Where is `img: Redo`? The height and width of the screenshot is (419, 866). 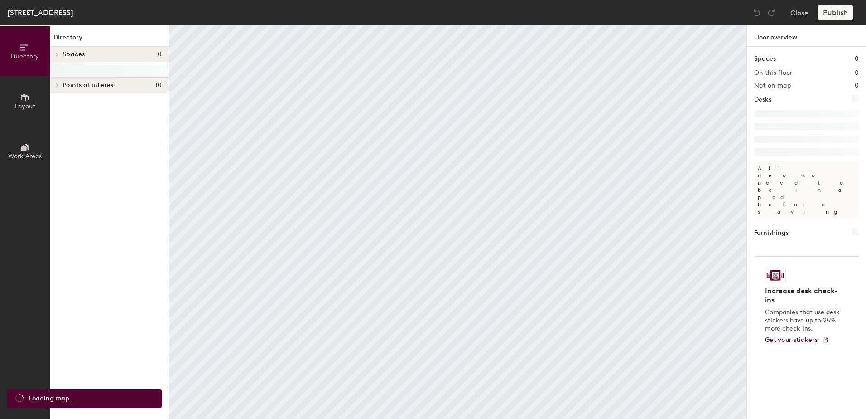
img: Redo is located at coordinates (772, 13).